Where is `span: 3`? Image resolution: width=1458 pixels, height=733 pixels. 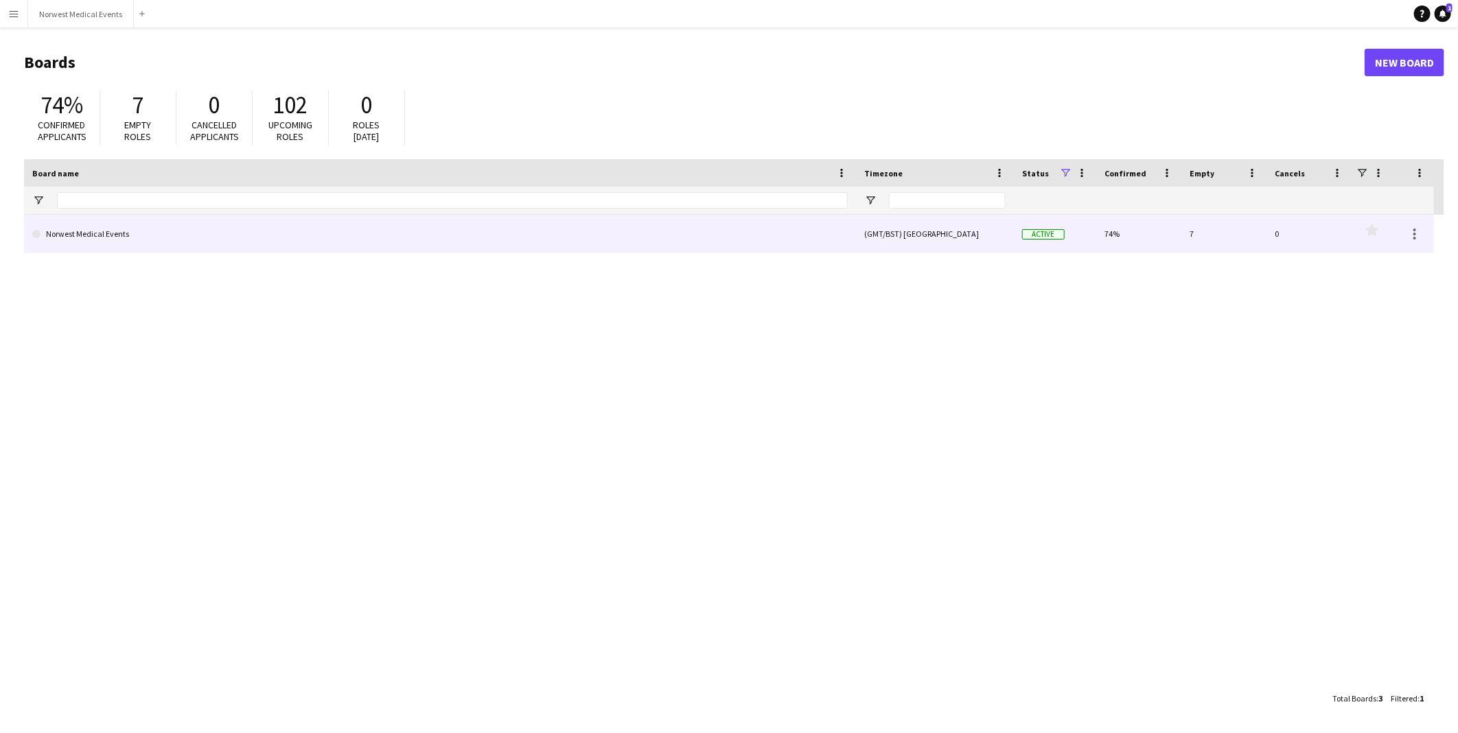 span: 3 is located at coordinates (1380, 698).